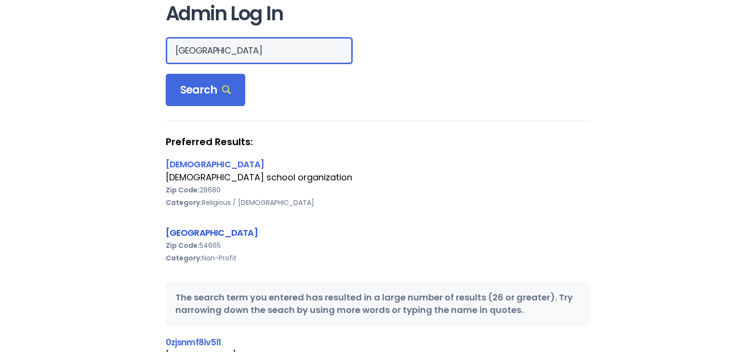  Describe the element at coordinates (259, 51) in the screenshot. I see `input: Search Orgs…` at that location.